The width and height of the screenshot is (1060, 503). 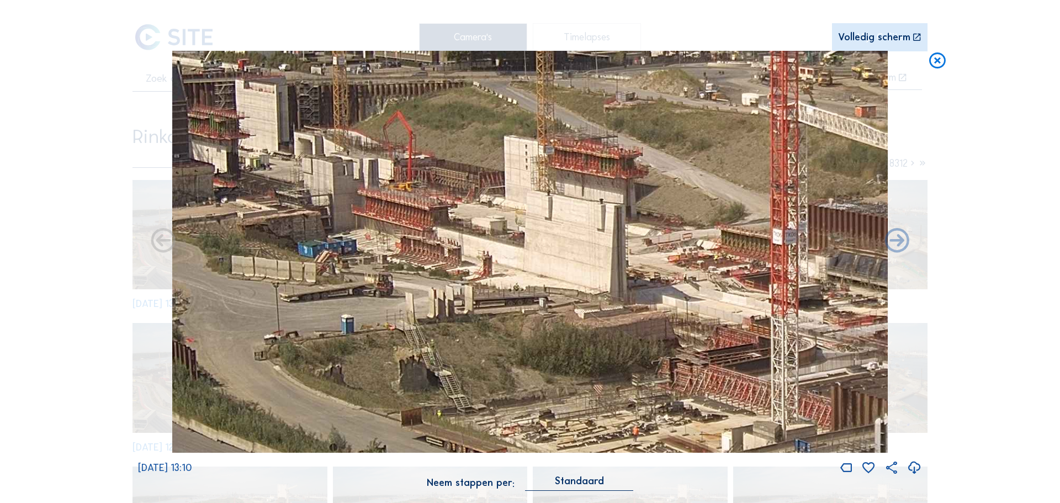 I want to click on img: Image, so click(x=530, y=252).